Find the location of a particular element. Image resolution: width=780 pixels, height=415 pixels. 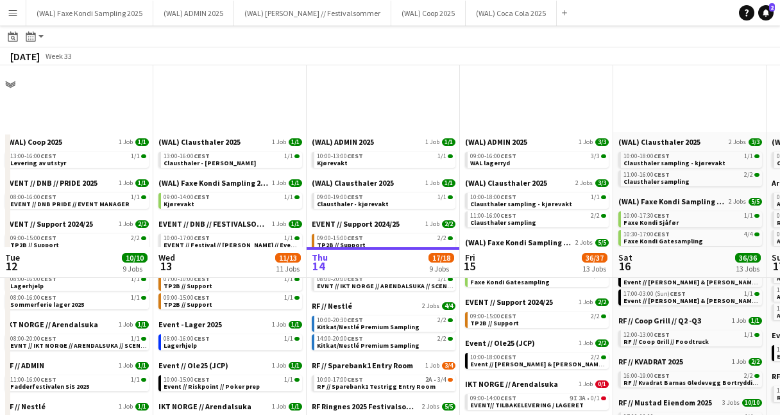

span: 10:00-15:00 is located at coordinates (187, 380).